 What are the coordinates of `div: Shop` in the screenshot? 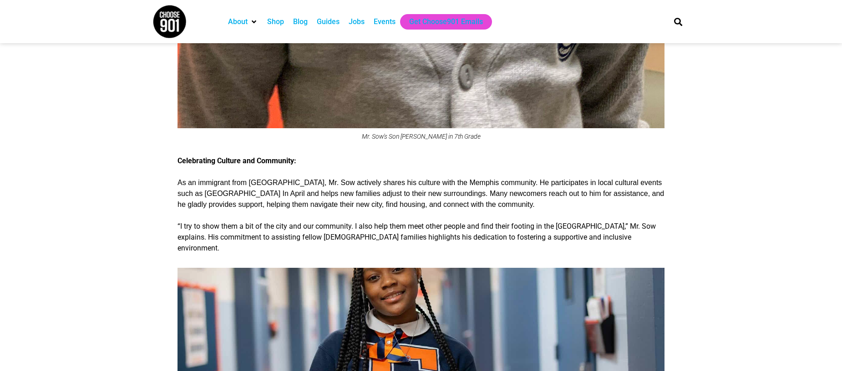 It's located at (275, 22).